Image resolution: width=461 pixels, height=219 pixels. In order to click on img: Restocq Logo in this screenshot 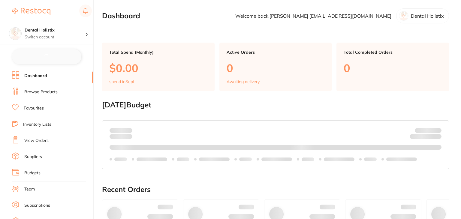, I will do `click(31, 11)`.